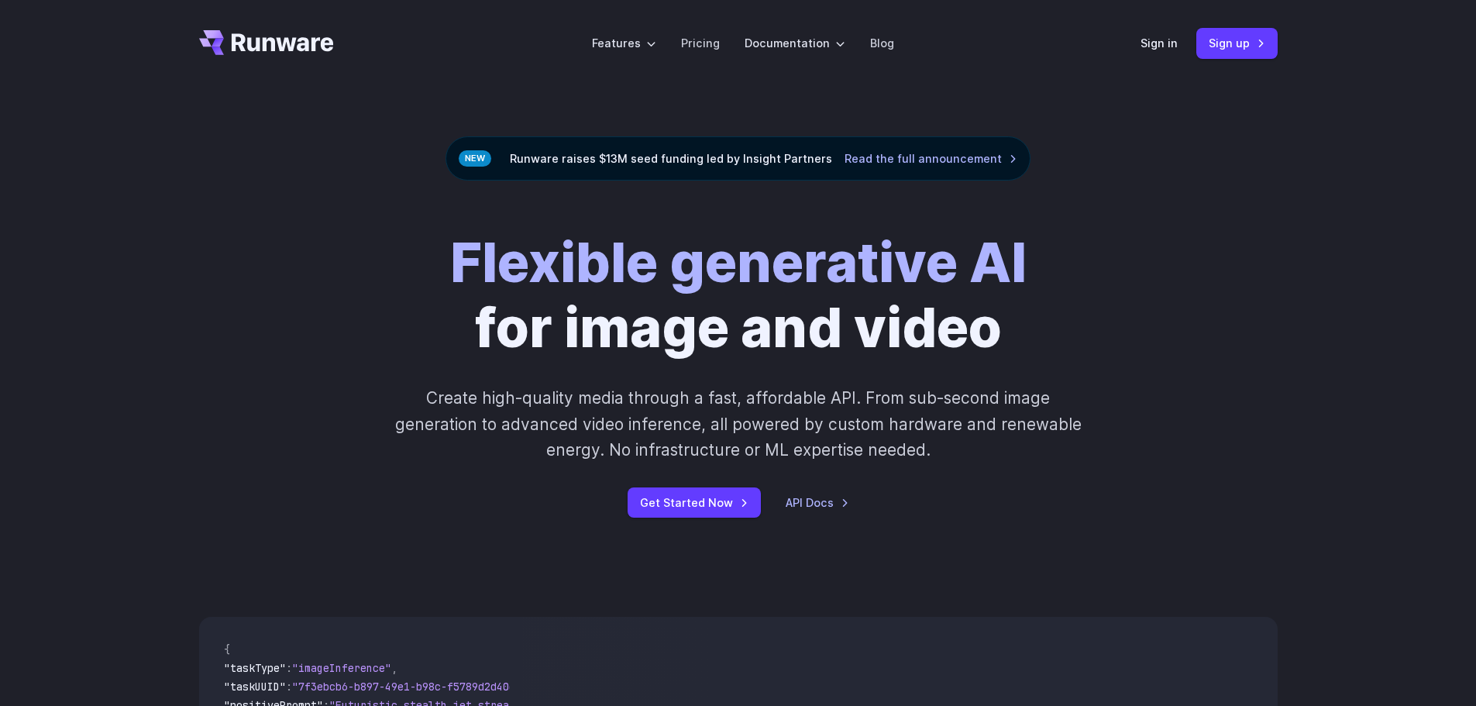 The height and width of the screenshot is (706, 1476). I want to click on span: "taskUUID", so click(255, 686).